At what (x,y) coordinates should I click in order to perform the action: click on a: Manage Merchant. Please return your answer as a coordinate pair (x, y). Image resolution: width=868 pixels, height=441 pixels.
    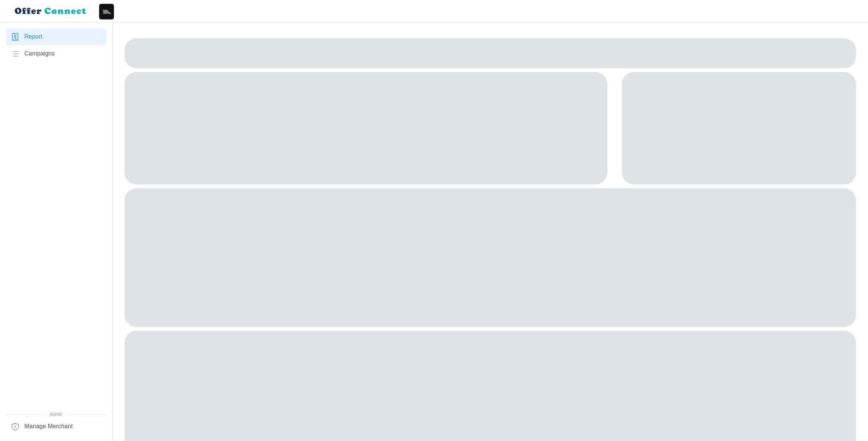
    Looking at the image, I should click on (56, 426).